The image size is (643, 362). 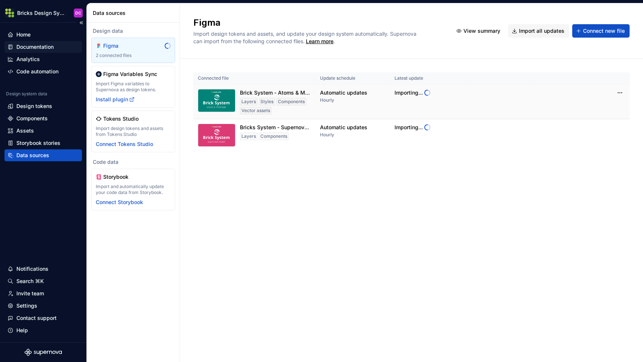 What do you see at coordinates (25, 131) in the screenshot?
I see `div: Assets` at bounding box center [25, 131].